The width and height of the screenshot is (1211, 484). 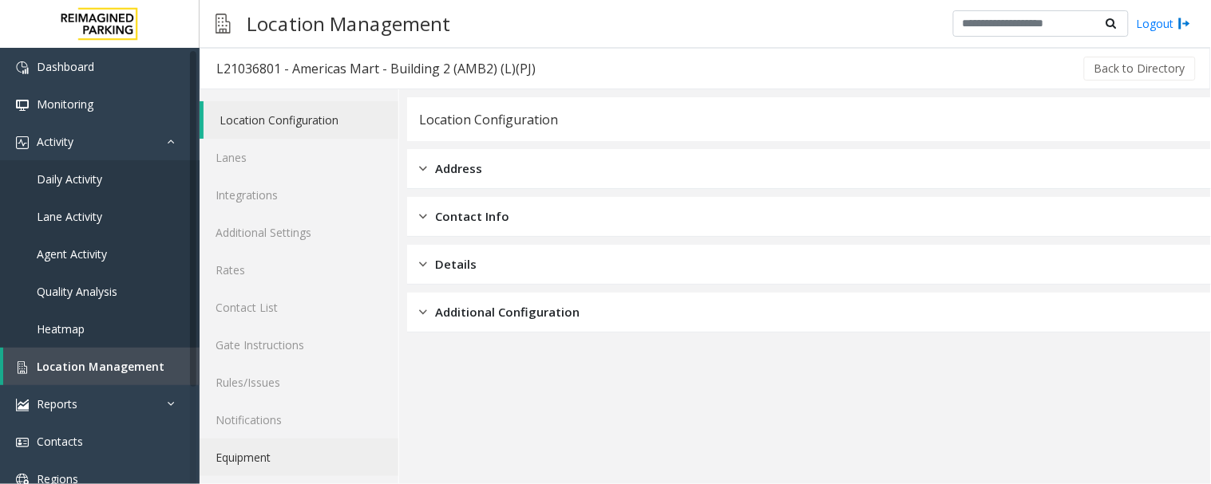 What do you see at coordinates (69, 179) in the screenshot?
I see `span: Daily Activity` at bounding box center [69, 179].